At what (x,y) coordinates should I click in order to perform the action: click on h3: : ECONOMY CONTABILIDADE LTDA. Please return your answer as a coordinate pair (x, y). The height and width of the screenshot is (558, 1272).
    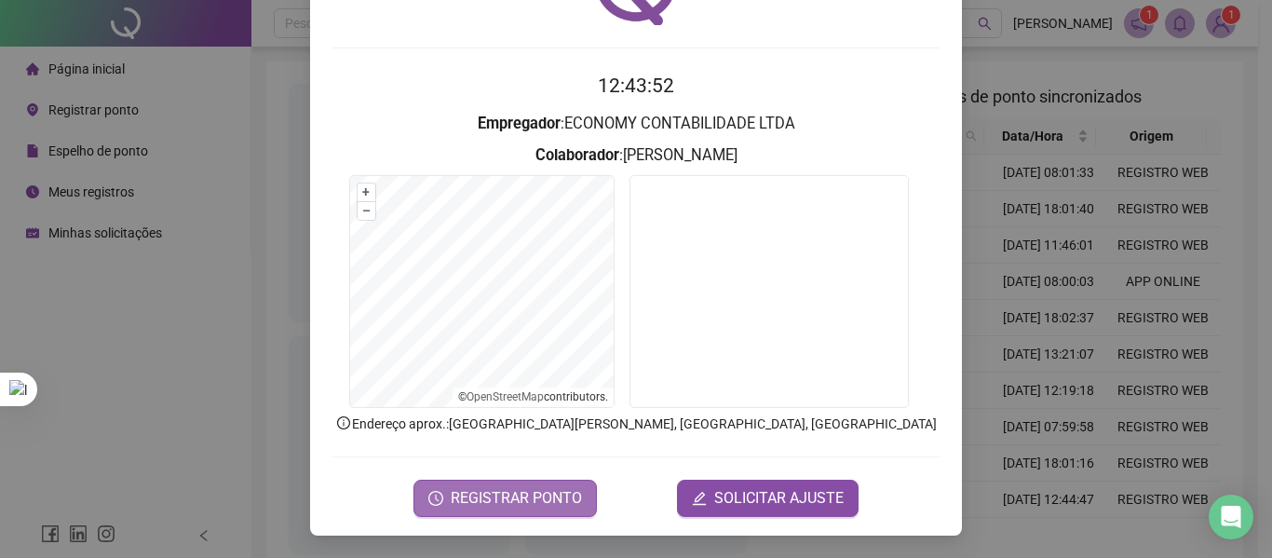
    Looking at the image, I should click on (636, 124).